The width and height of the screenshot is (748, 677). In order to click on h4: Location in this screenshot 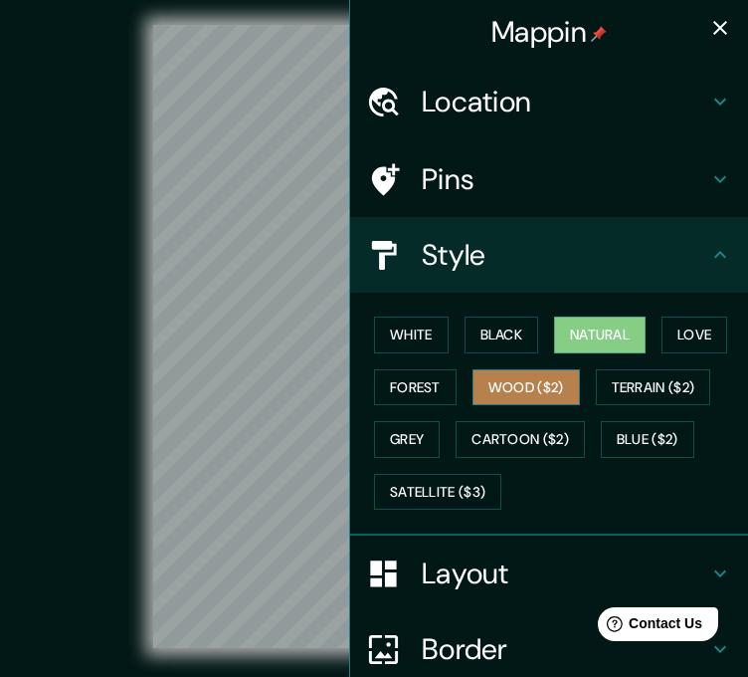, I will do `click(565, 102)`.